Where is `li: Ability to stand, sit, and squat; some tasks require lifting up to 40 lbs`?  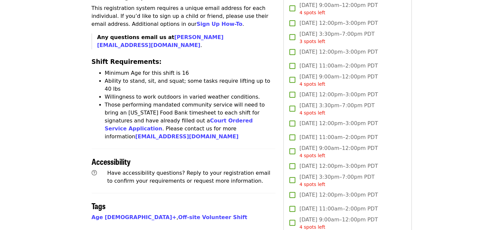 li: Ability to stand, sit, and squat; some tasks require lifting up to 40 lbs is located at coordinates (190, 85).